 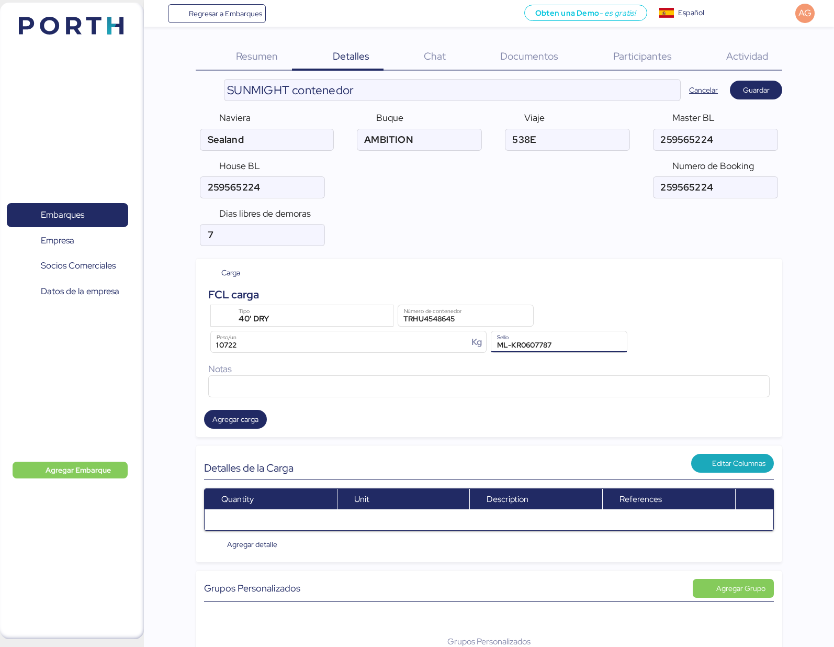 I want to click on button: Guardar, so click(x=756, y=90).